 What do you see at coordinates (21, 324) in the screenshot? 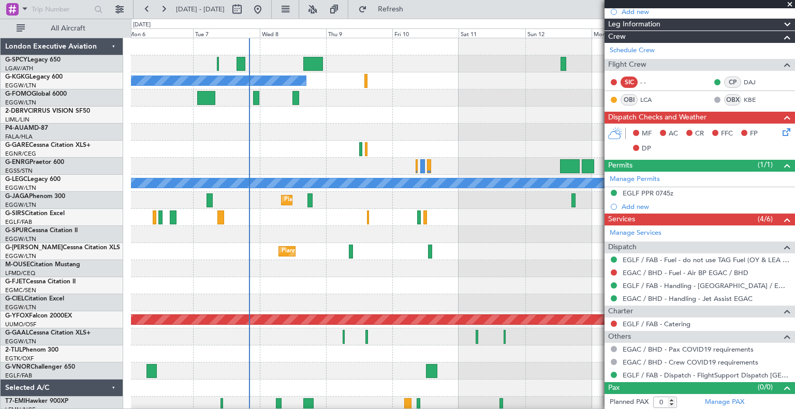
I see `a: UUMO/OSF` at bounding box center [21, 324].